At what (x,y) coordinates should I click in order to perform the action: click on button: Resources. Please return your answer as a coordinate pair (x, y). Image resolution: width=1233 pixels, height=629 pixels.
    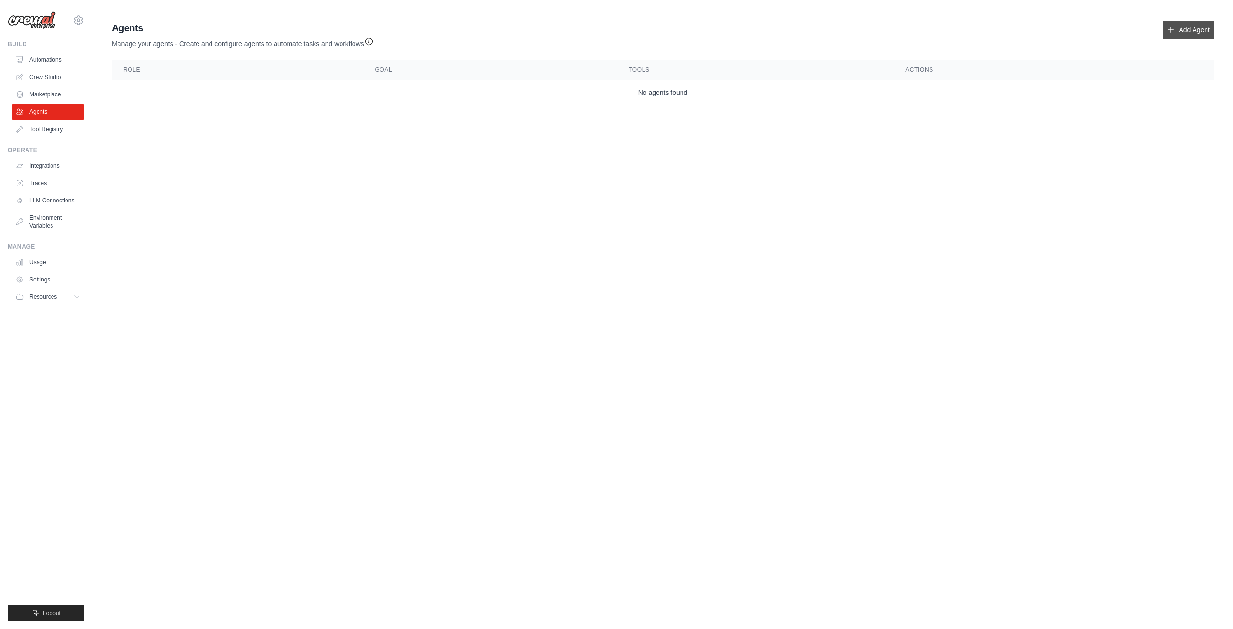
    Looking at the image, I should click on (48, 297).